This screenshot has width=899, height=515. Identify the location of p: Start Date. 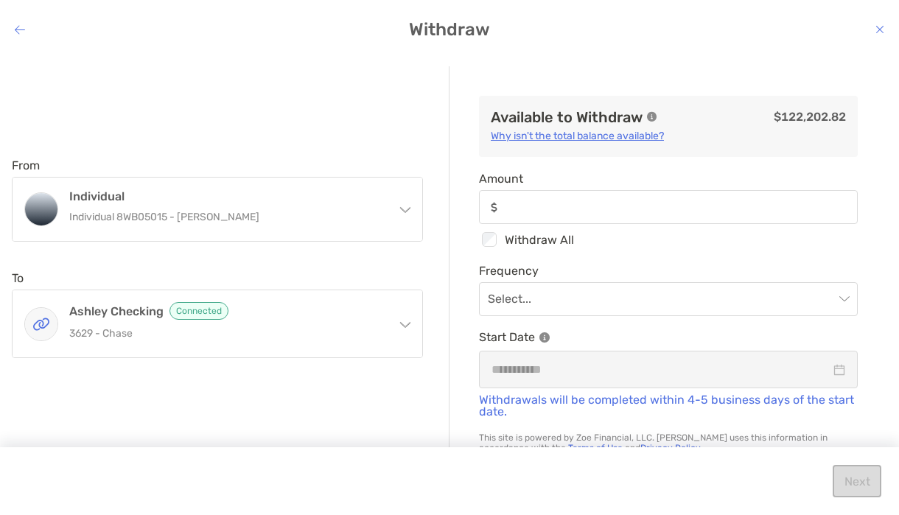
(669, 337).